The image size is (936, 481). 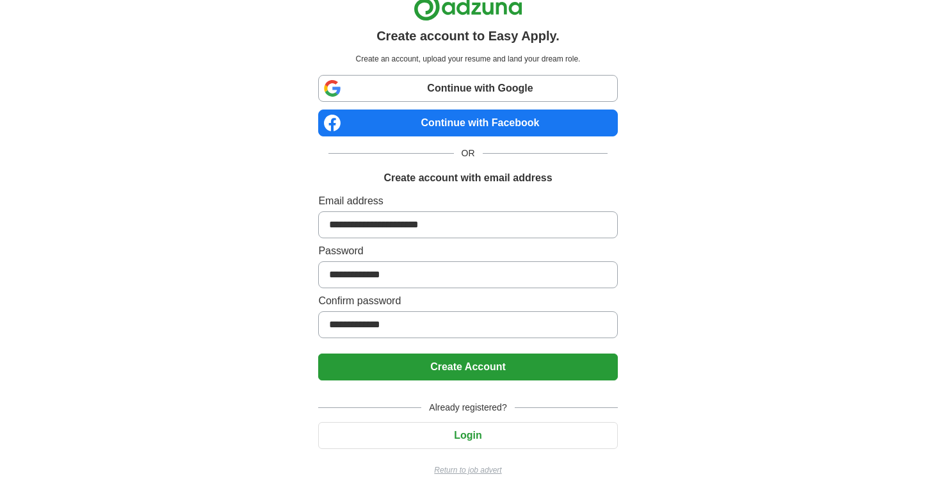 What do you see at coordinates (468, 470) in the screenshot?
I see `p: Return to job advert` at bounding box center [468, 470].